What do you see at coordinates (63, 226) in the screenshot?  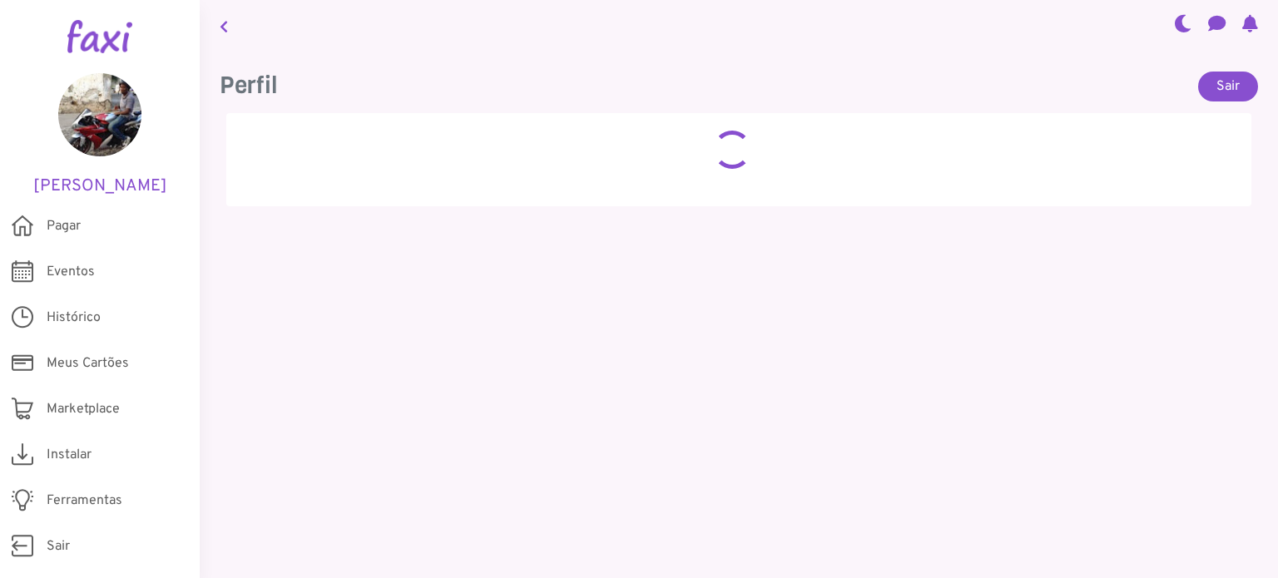 I see `span: Pagar` at bounding box center [63, 226].